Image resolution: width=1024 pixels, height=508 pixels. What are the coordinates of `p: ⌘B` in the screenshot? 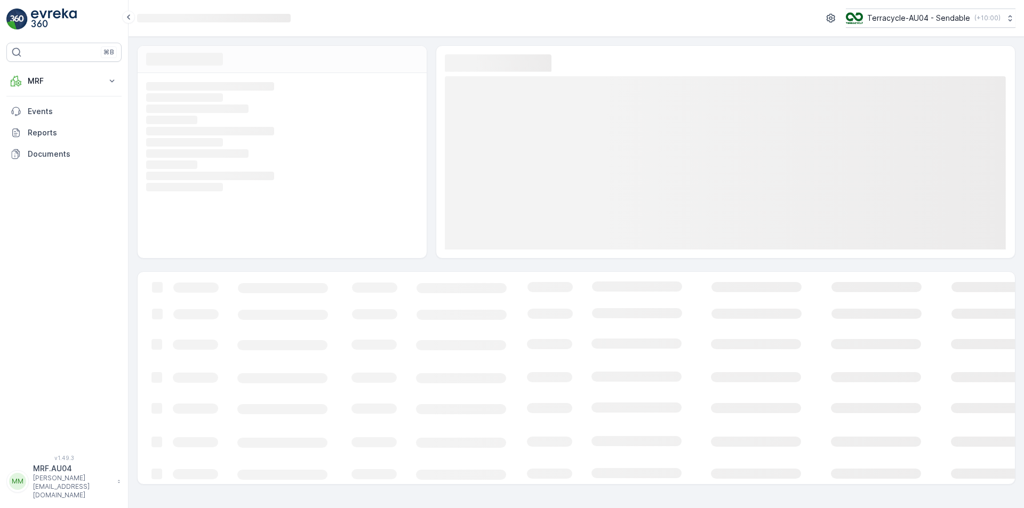 It's located at (109, 52).